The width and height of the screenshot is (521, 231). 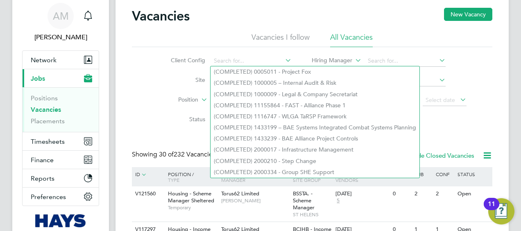 I want to click on button: Timesheets, so click(x=61, y=141).